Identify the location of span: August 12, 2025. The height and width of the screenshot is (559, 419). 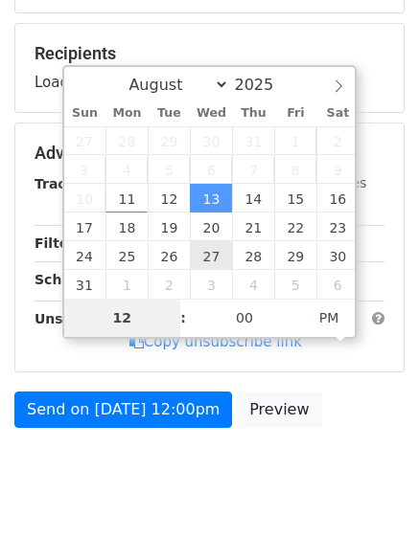
(169, 198).